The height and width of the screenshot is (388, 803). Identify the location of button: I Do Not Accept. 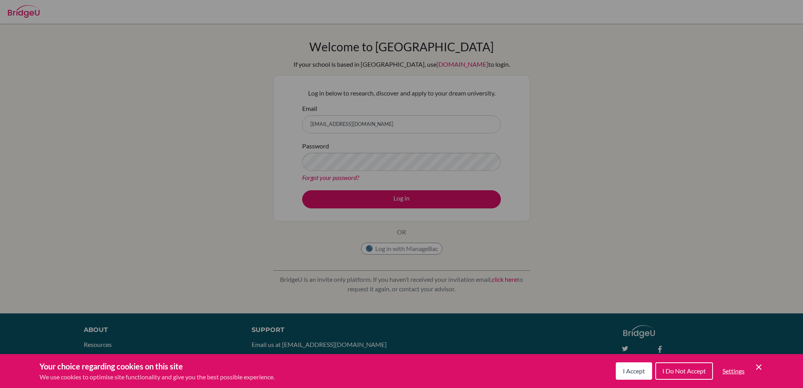
(685, 371).